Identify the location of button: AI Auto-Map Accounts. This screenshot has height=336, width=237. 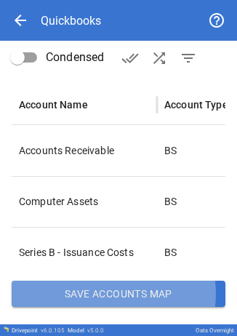
(159, 58).